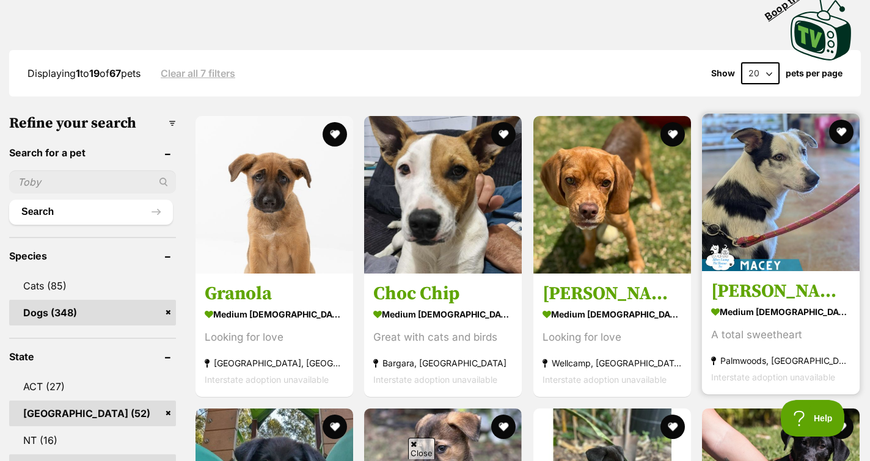  What do you see at coordinates (94, 73) in the screenshot?
I see `strong: 19` at bounding box center [94, 73].